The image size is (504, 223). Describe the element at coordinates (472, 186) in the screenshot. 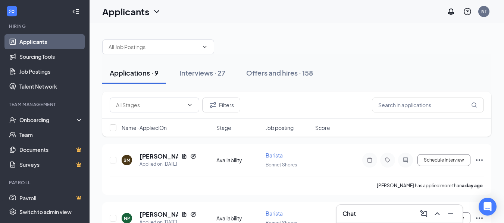

I see `b: a day ago` at that location.